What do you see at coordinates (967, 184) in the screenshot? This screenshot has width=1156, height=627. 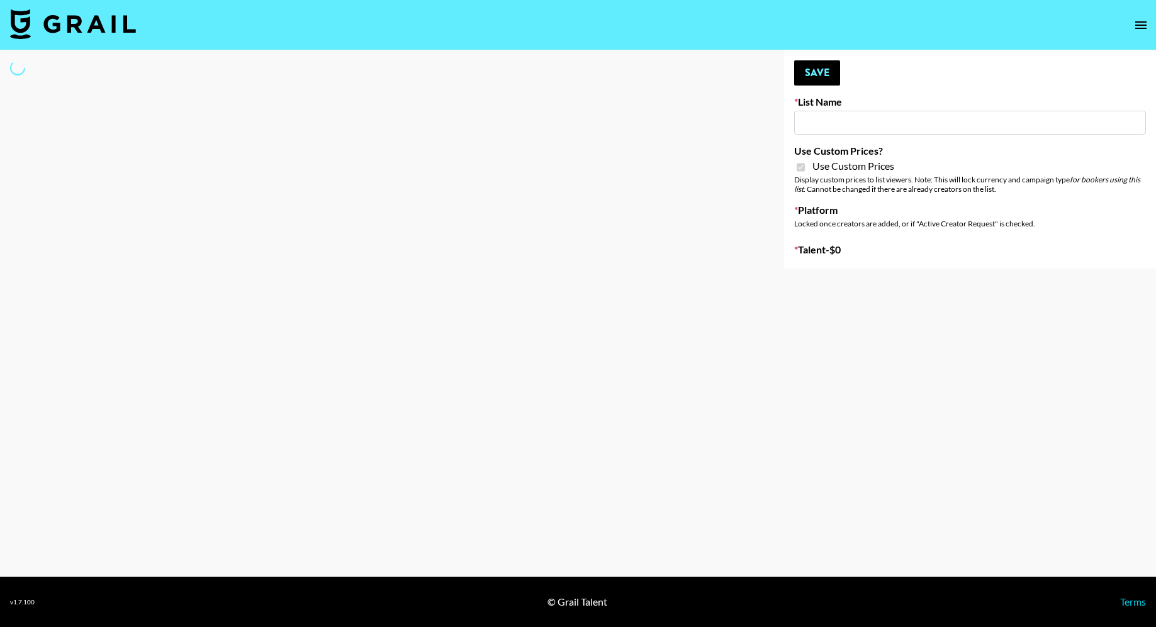 I see `em: for bookers using this list` at bounding box center [967, 184].